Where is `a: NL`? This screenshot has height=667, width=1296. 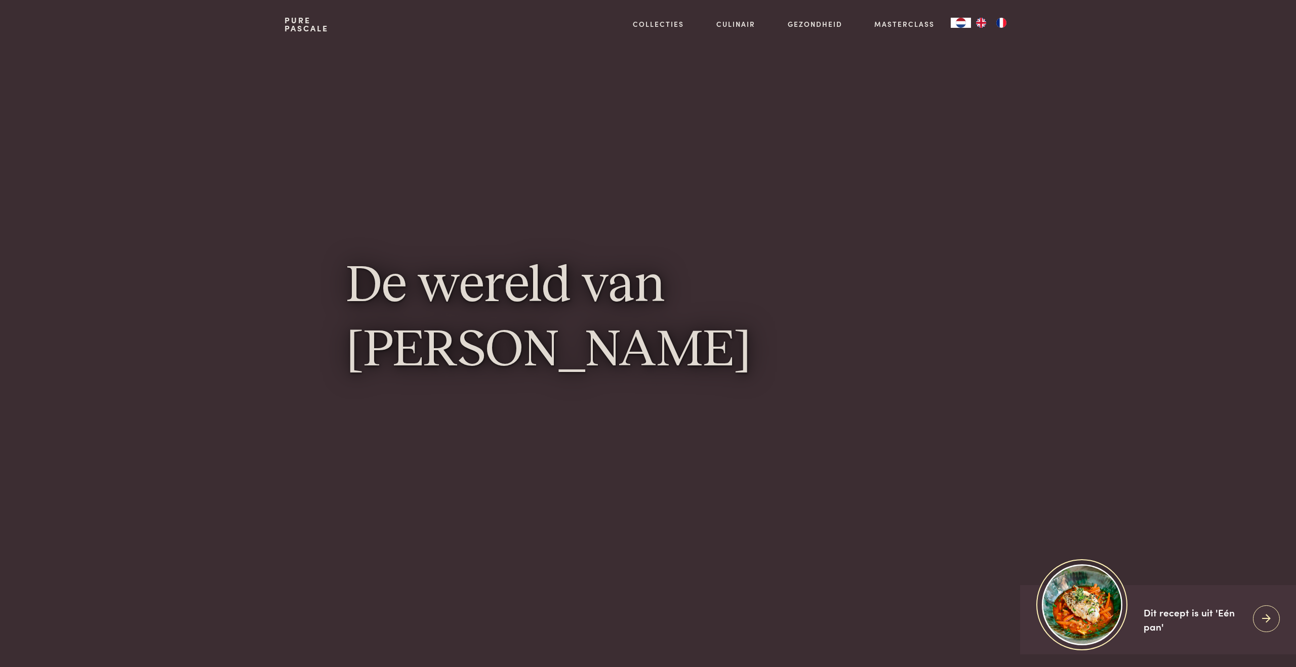
a: NL is located at coordinates (961, 23).